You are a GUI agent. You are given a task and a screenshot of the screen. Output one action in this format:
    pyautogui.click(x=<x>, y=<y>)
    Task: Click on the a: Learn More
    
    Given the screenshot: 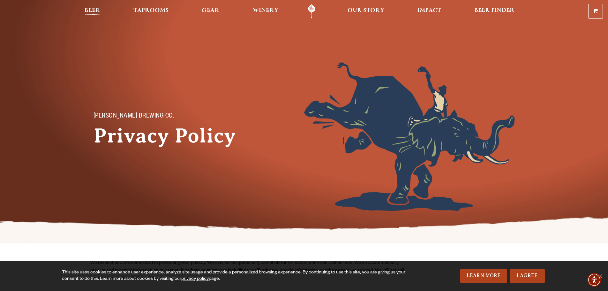 What is the action you would take?
    pyautogui.click(x=484, y=276)
    